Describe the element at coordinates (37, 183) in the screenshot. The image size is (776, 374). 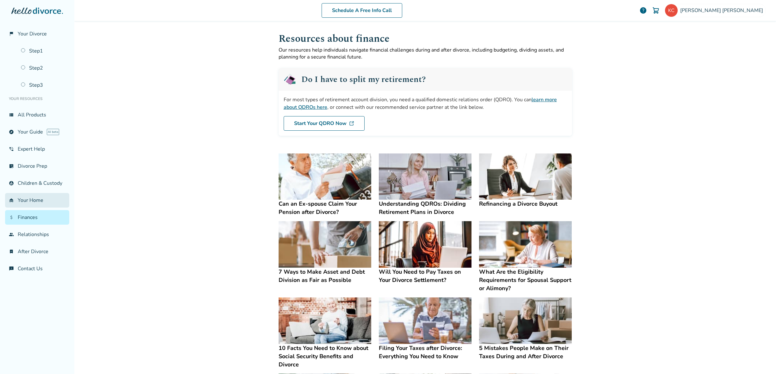
I see `a: account_childChildren & Custody` at that location.